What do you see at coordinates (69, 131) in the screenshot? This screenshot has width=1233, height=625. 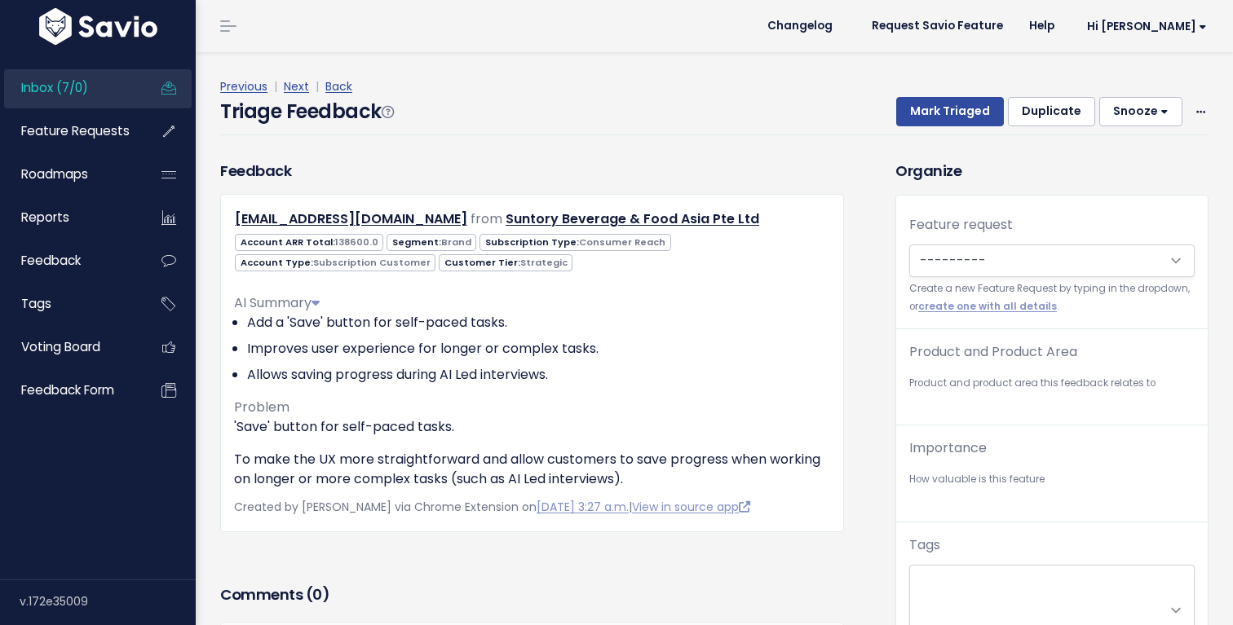 I see `a: Feature Requests` at bounding box center [69, 131].